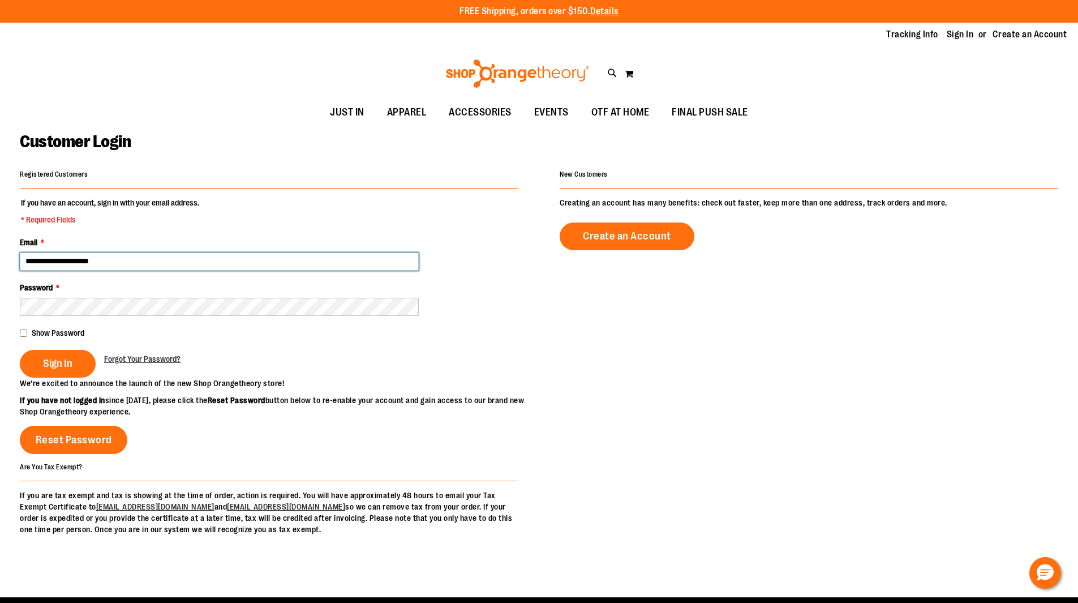  What do you see at coordinates (1045, 573) in the screenshot?
I see `button: Hello, have a question? Let’s chat.` at bounding box center [1045, 573].